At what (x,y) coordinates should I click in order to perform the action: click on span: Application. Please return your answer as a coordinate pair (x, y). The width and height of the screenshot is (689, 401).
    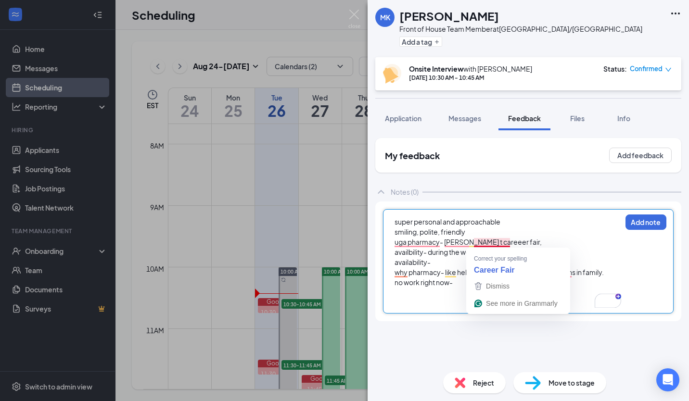
    Looking at the image, I should click on (403, 118).